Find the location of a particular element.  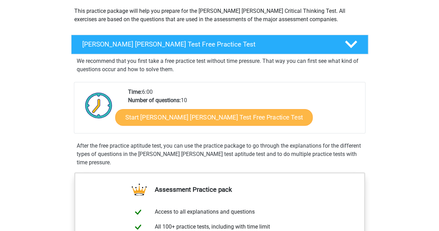

b: Time: is located at coordinates (135, 92).